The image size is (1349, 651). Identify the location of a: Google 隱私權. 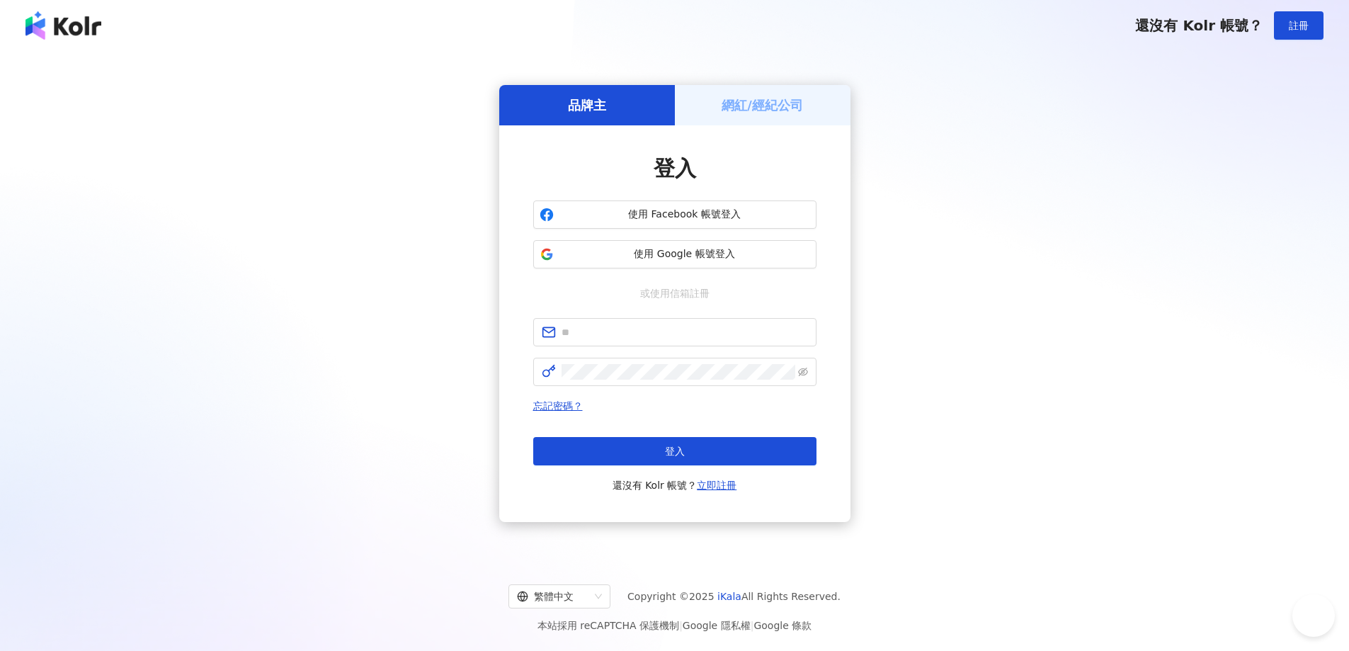
(716, 625).